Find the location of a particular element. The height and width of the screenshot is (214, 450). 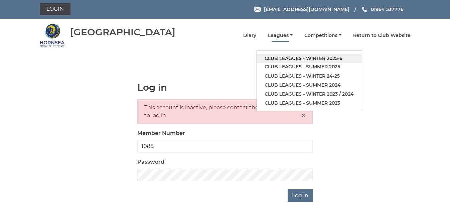

a: Club leagues - Summer 2023 is located at coordinates (309, 103).